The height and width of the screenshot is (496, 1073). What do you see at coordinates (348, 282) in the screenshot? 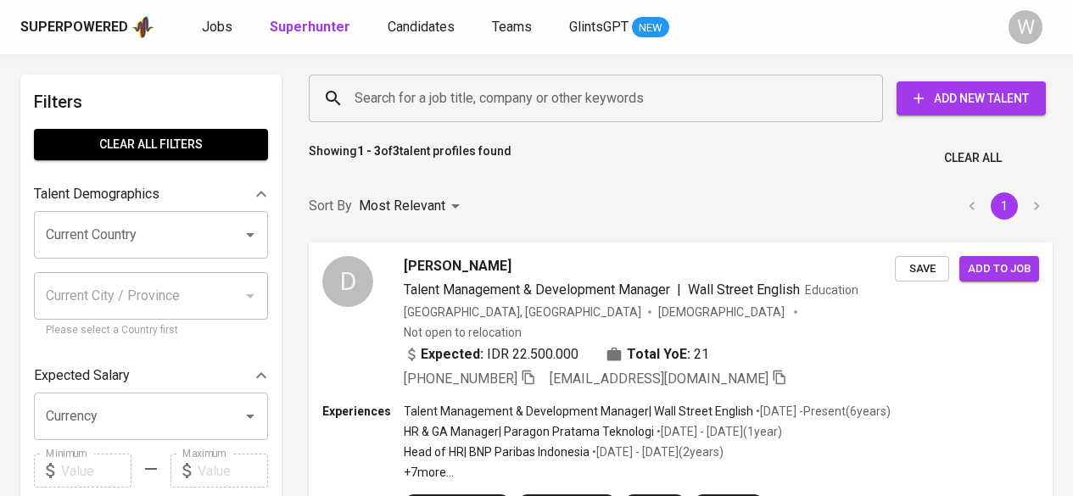
I see `div: D` at bounding box center [348, 282].